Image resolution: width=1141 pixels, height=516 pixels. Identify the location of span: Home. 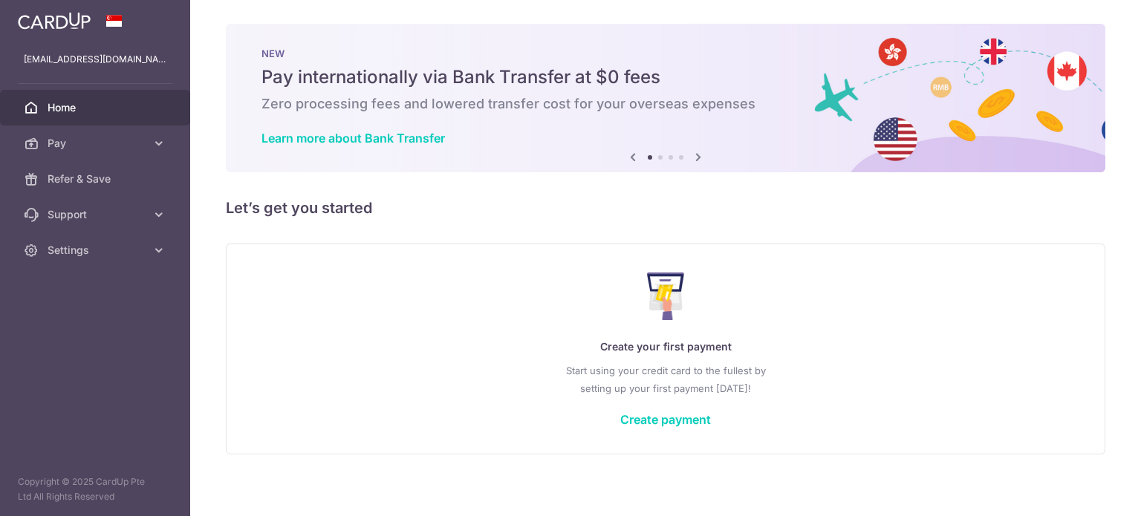
(97, 108).